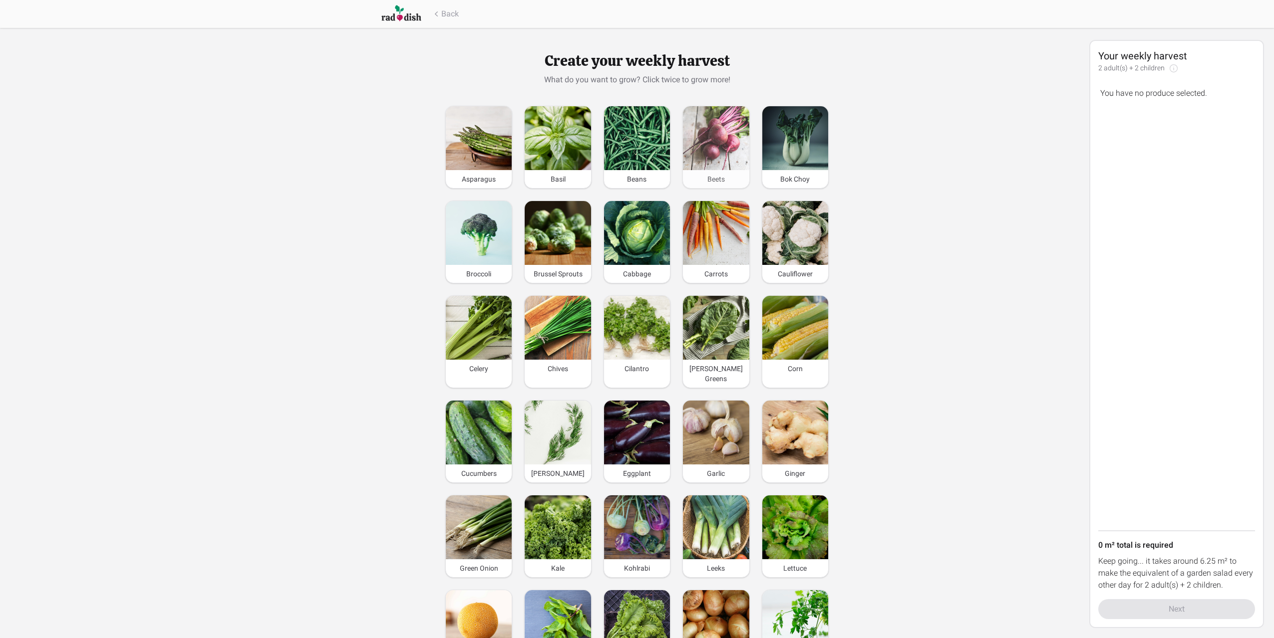  Describe the element at coordinates (637, 179) in the screenshot. I see `div: Beans` at that location.